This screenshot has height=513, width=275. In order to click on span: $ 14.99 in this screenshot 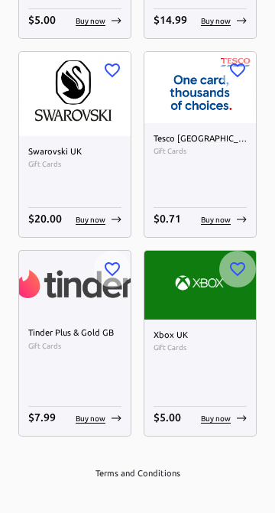, I will do `click(171, 20)`.